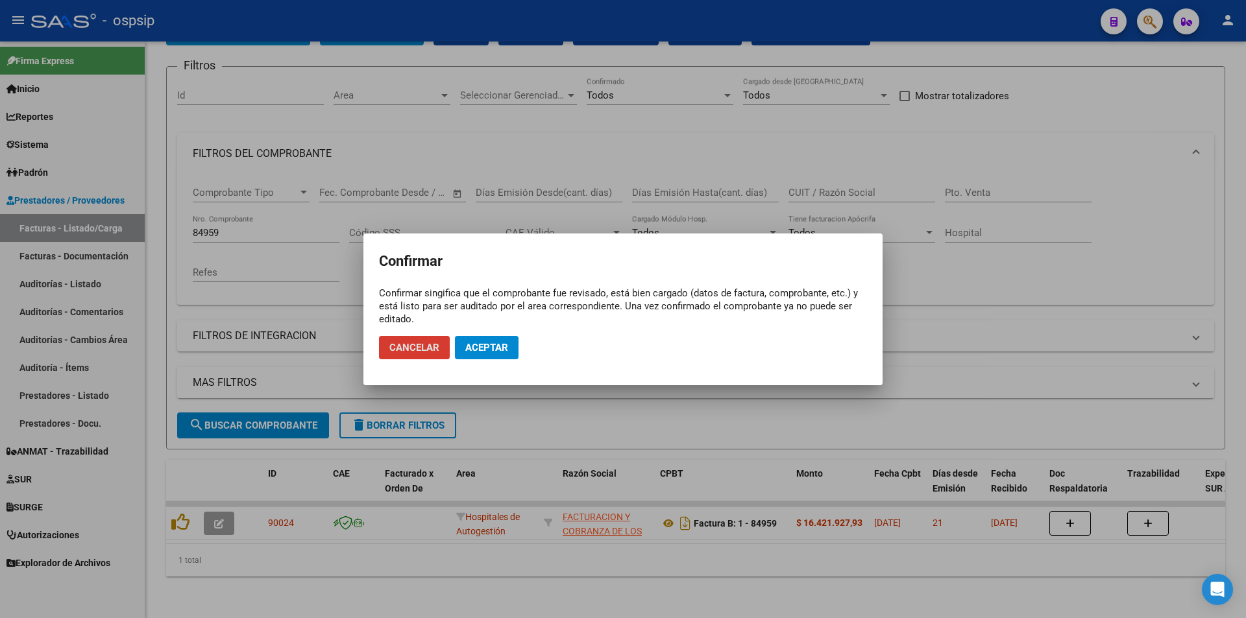  Describe the element at coordinates (623, 262) in the screenshot. I see `h2: Confirmar` at that location.